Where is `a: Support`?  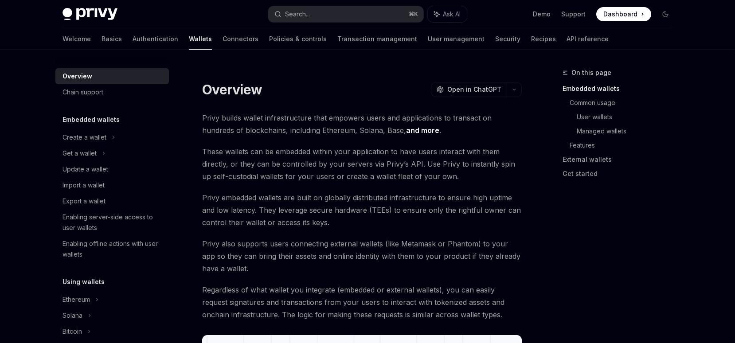
a: Support is located at coordinates (573, 14).